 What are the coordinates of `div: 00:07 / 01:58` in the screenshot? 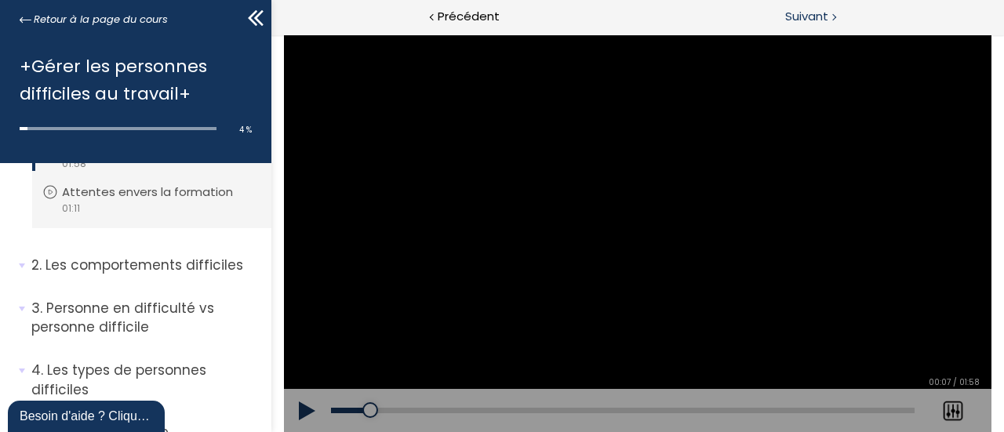 It's located at (682, 347).